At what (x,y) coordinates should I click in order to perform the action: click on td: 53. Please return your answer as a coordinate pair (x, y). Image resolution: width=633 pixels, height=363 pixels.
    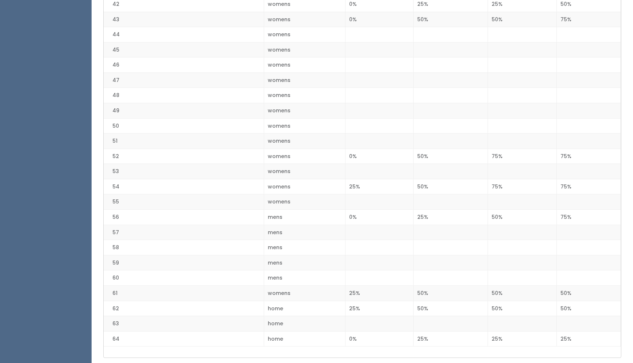
    Looking at the image, I should click on (184, 172).